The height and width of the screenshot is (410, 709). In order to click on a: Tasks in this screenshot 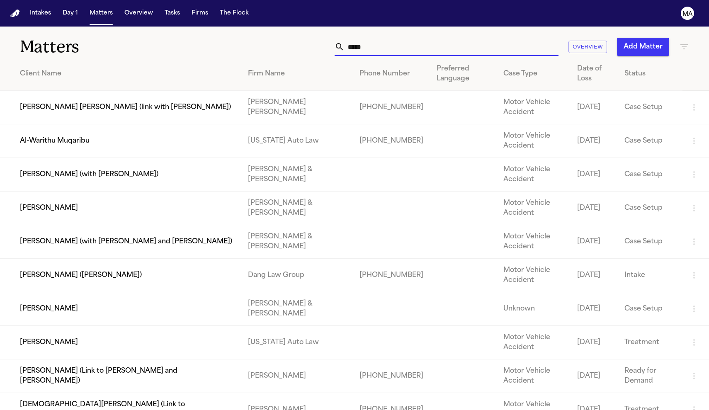, I will do `click(172, 13)`.